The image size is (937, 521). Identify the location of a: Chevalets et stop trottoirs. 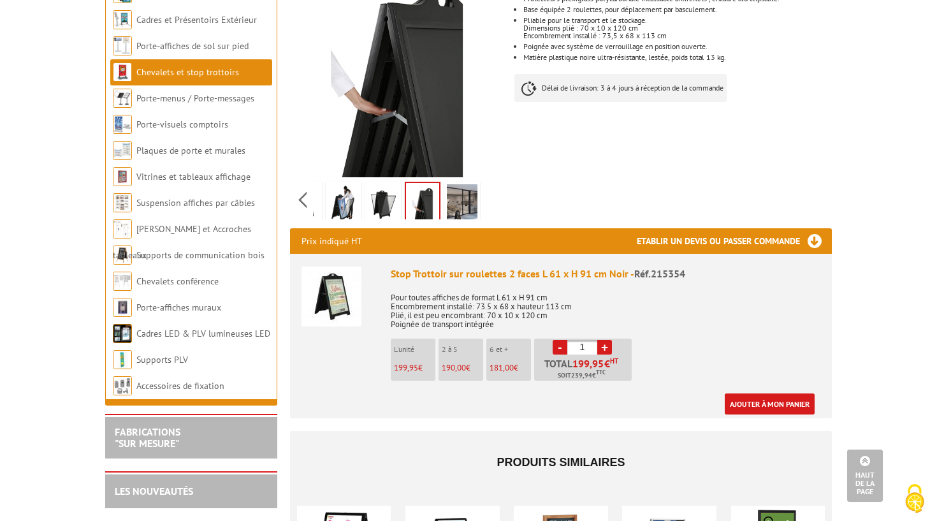
(187, 72).